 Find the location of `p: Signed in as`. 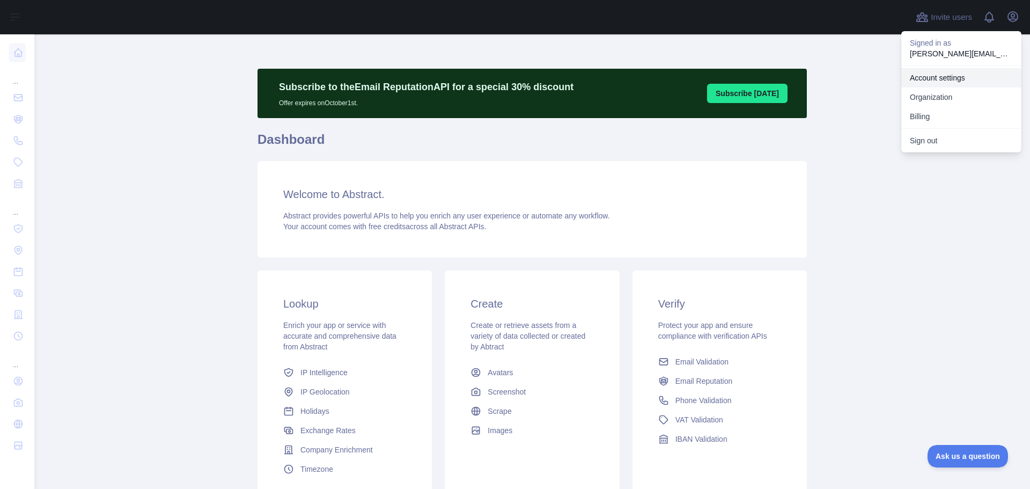

p: Signed in as is located at coordinates (962, 43).